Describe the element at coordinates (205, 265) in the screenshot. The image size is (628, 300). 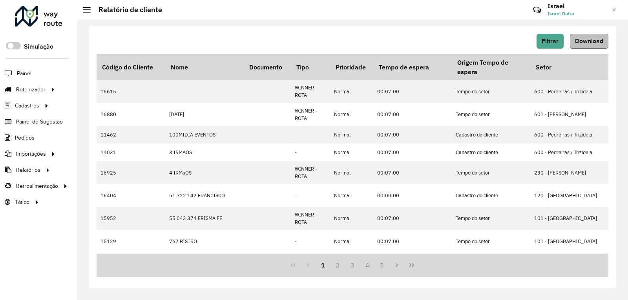
I see `td: A.H ESTACaO LANCHES` at that location.